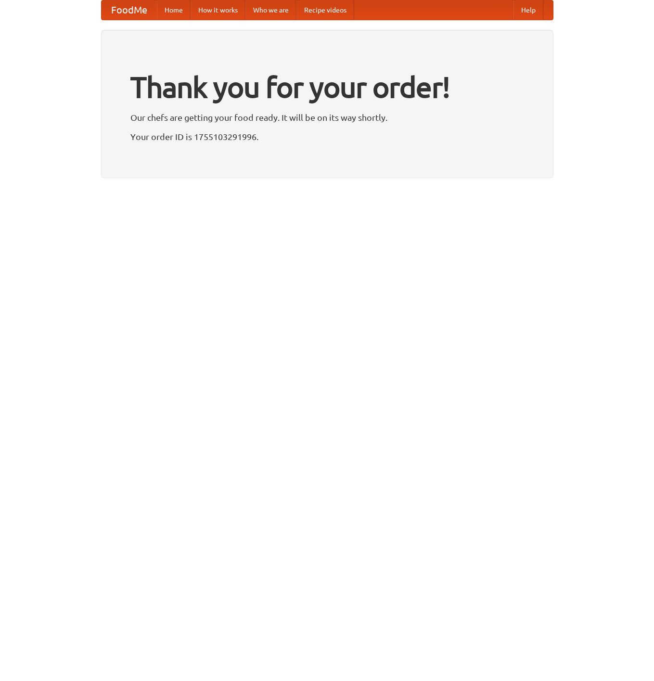 The image size is (654, 681). I want to click on a: Home, so click(174, 10).